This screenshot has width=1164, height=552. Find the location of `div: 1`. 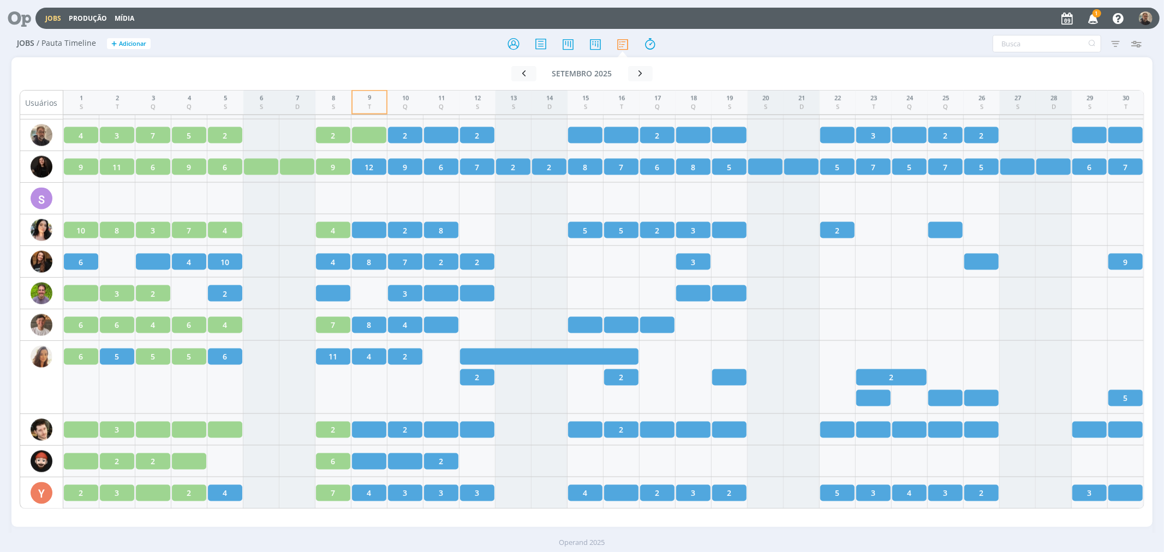

div: 1 is located at coordinates (81, 98).